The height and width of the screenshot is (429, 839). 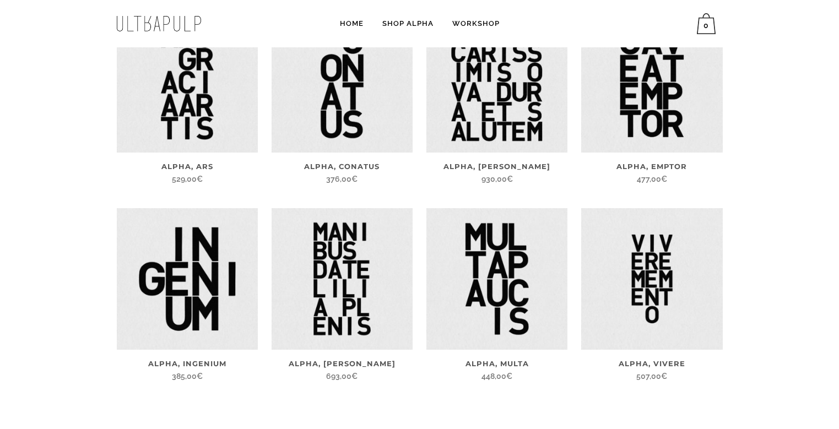 I want to click on span: 448,00, so click(x=497, y=376).